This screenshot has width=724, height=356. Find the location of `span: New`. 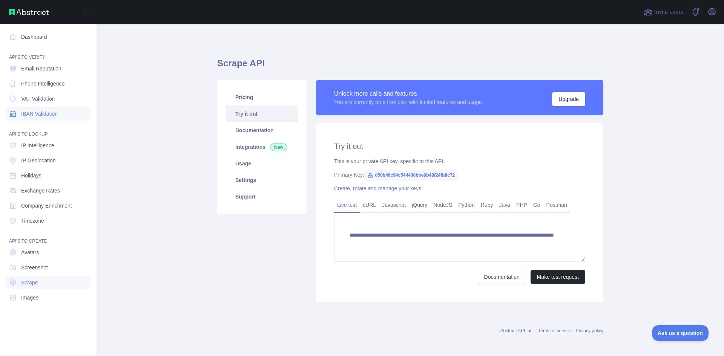

span: New is located at coordinates (279, 147).